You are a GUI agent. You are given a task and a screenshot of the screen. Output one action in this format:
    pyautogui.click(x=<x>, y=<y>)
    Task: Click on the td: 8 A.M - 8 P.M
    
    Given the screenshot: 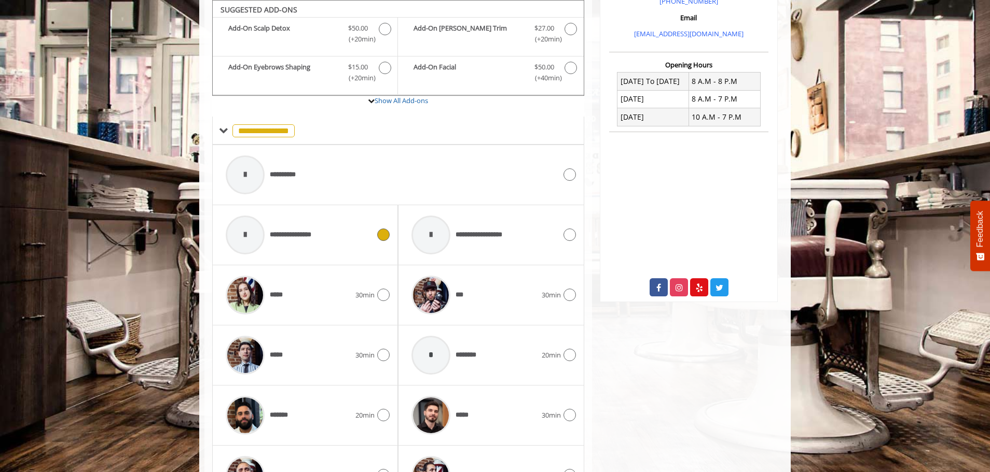 What is the action you would take?
    pyautogui.click(x=724, y=81)
    